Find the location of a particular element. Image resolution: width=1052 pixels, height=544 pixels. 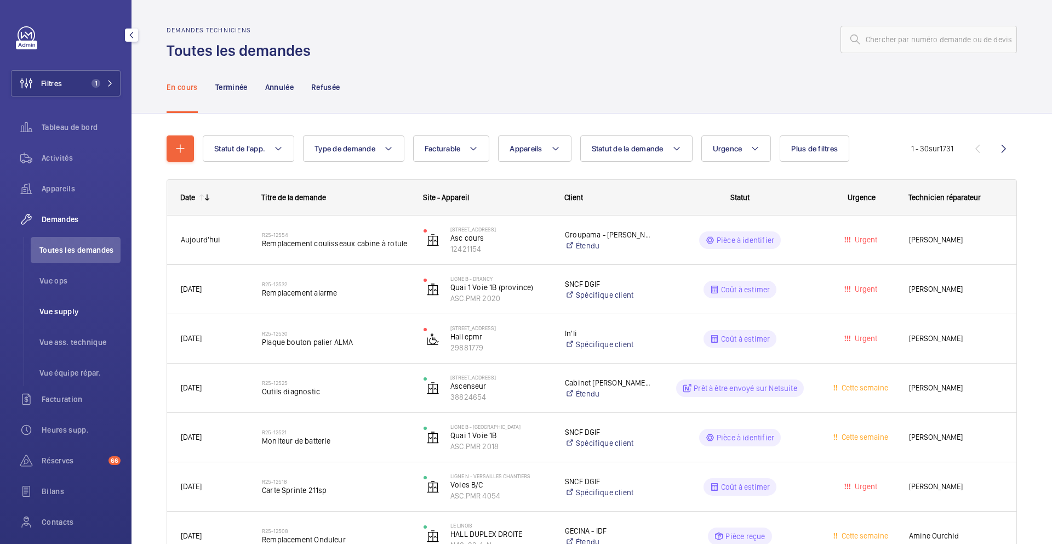

h2: R25-12521 is located at coordinates (335, 432).